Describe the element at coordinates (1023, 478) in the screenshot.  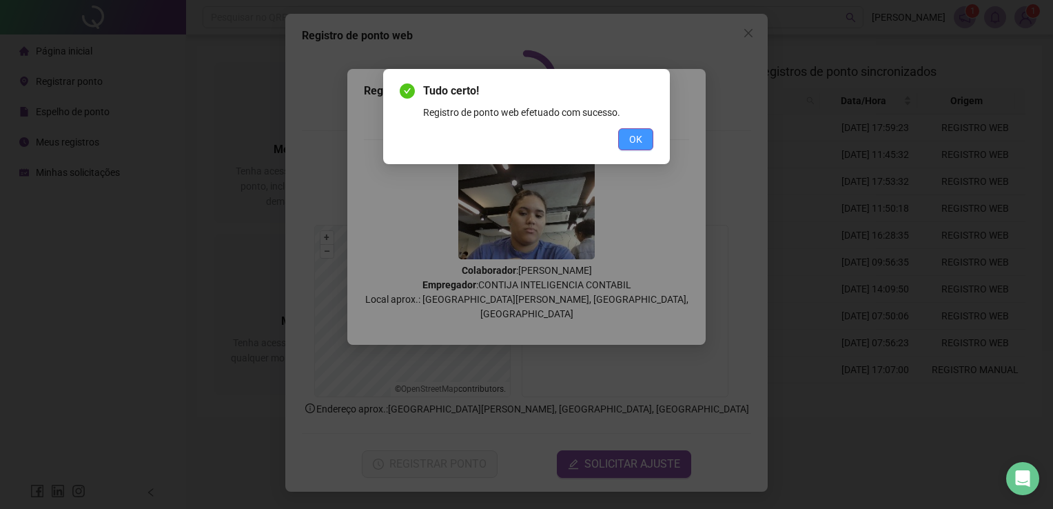
I see `div: Open Intercom Messenger` at that location.